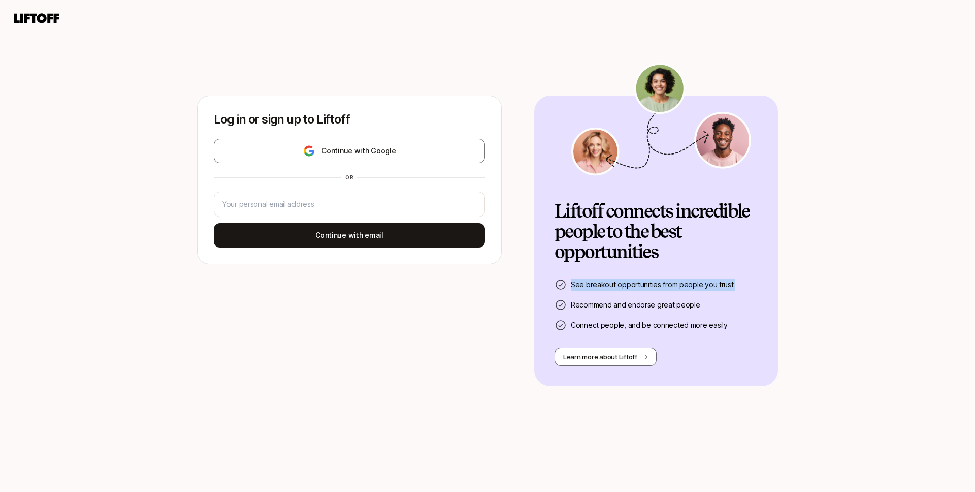 This screenshot has width=975, height=492. What do you see at coordinates (349, 151) in the screenshot?
I see `button: Continue with Google` at bounding box center [349, 151].